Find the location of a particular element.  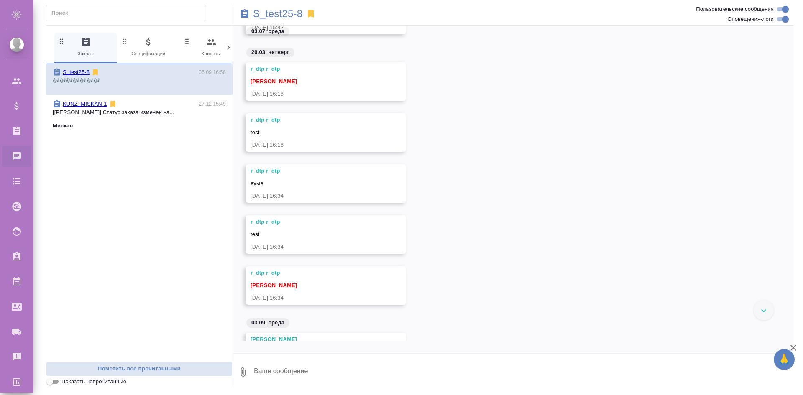

span: Клиенты is located at coordinates (211, 47).